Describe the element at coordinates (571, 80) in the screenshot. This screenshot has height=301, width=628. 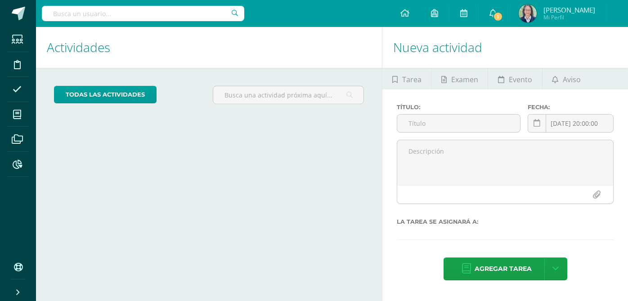
I see `span: Aviso` at that location.